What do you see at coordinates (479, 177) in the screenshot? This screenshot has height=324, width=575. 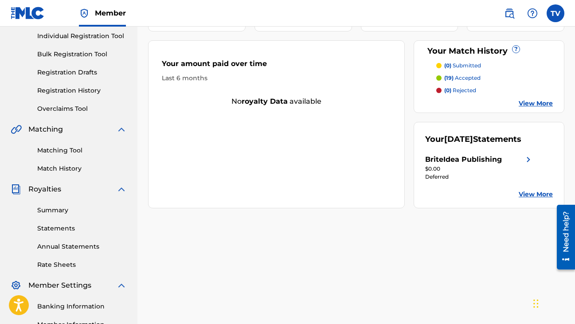 I see `div: Deferred` at bounding box center [479, 177].